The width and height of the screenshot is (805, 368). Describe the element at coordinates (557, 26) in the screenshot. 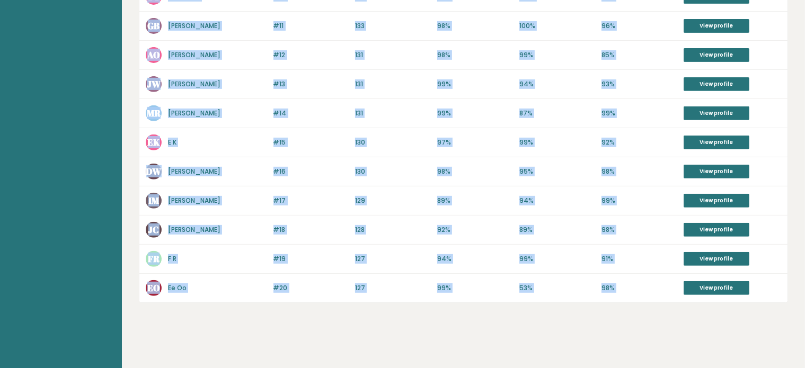

I see `p: 100%` at that location.